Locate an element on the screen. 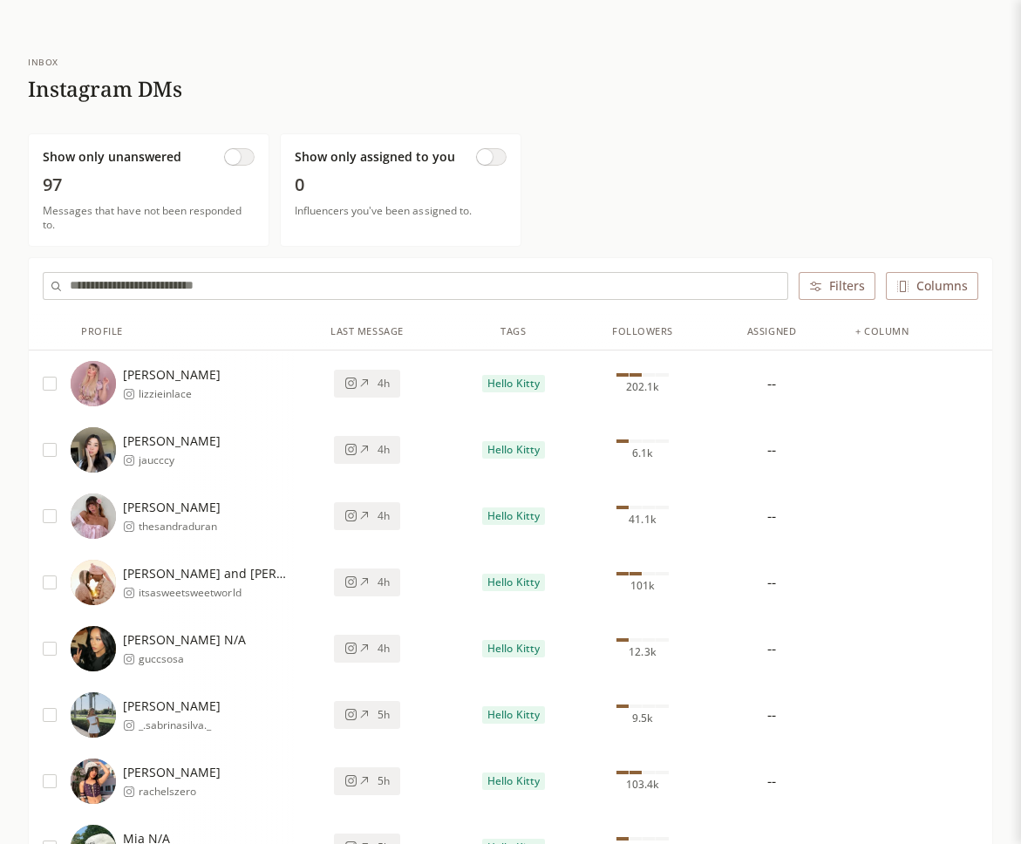 This screenshot has width=1021, height=844. h1: Instagram DMs is located at coordinates (105, 89).